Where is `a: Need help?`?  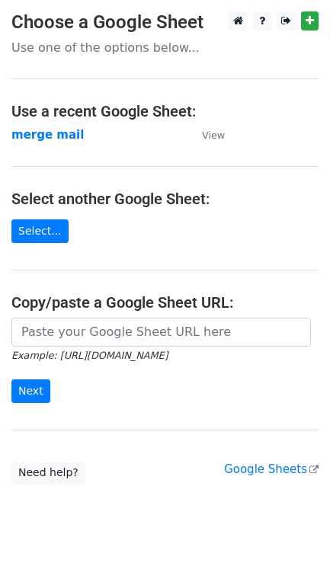 a: Need help? is located at coordinates (48, 472).